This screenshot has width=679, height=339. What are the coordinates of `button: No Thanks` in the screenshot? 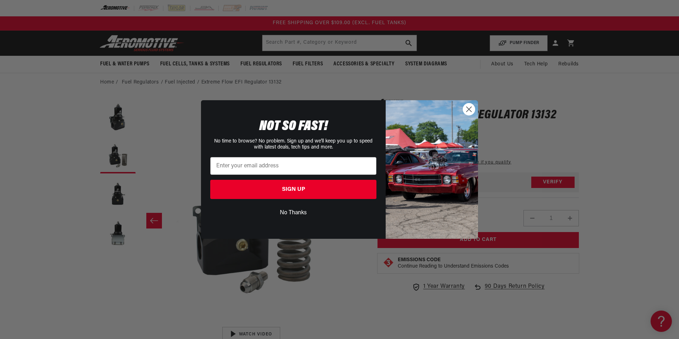 It's located at (293, 213).